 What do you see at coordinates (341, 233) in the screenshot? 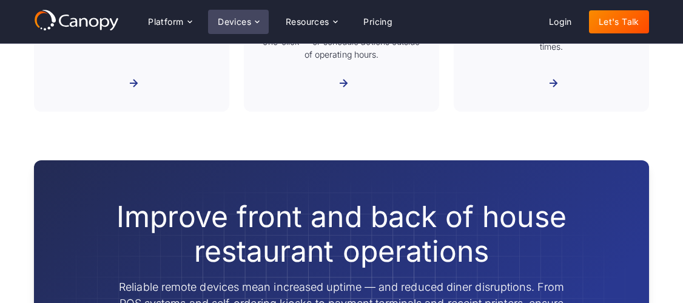
I see `h2: Improve front and back of house restaurant operations` at bounding box center [341, 233].